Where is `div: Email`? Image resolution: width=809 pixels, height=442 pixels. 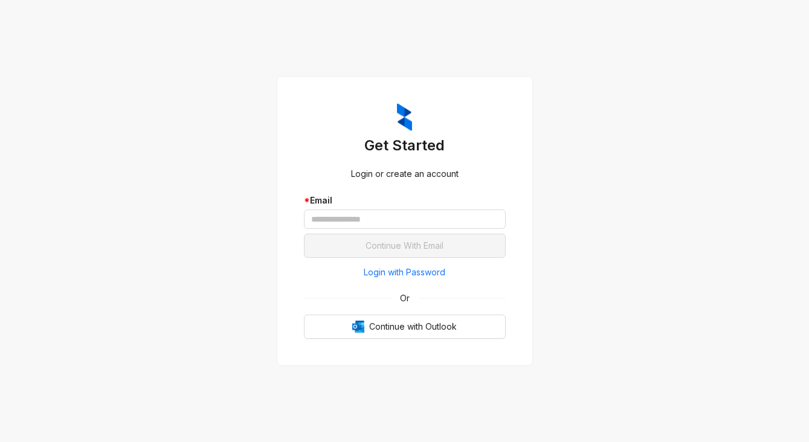 div: Email is located at coordinates (405, 201).